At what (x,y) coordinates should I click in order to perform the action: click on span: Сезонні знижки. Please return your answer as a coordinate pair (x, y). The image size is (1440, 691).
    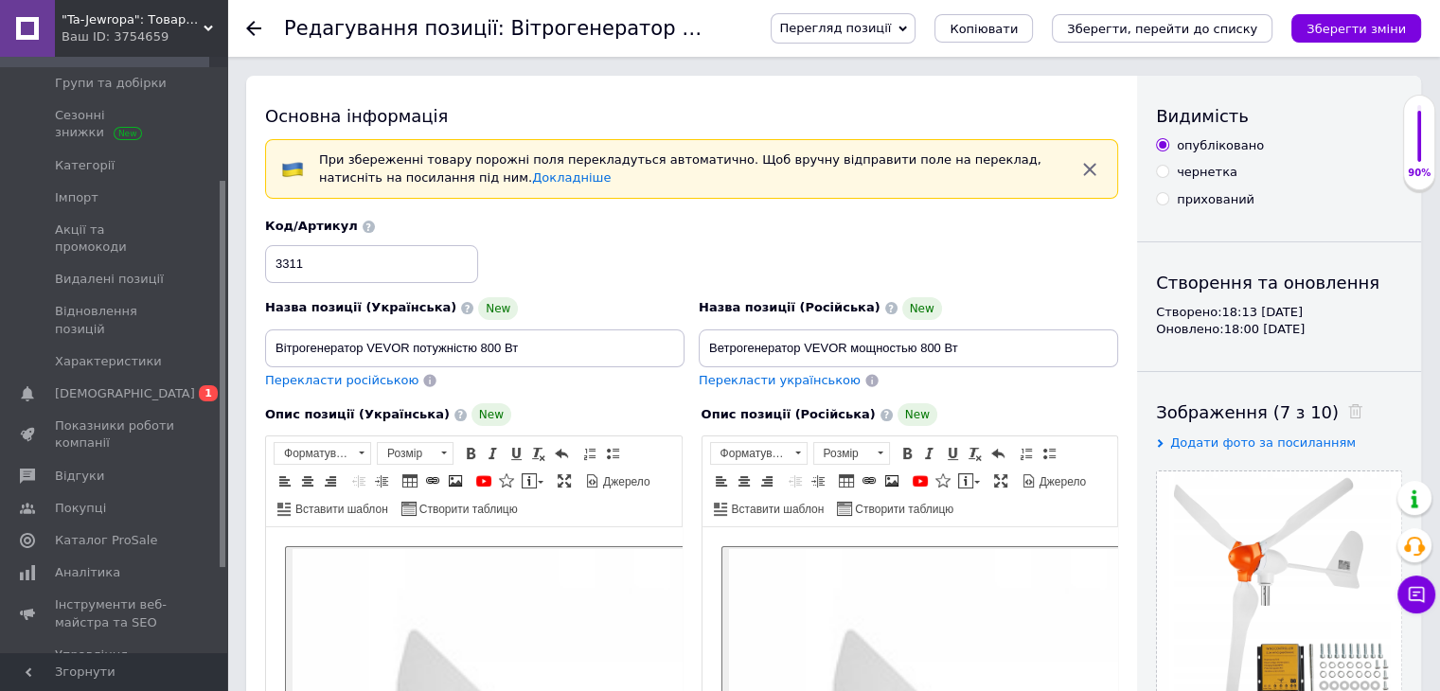
    Looking at the image, I should click on (115, 124).